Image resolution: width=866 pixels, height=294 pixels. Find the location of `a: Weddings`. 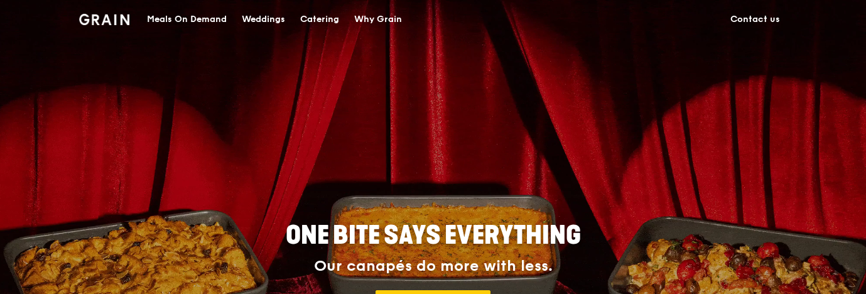

a: Weddings is located at coordinates (263, 19).